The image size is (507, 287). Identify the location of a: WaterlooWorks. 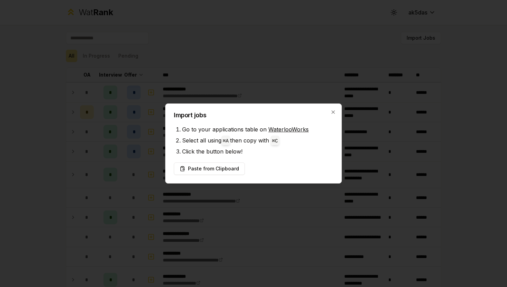
(288, 129).